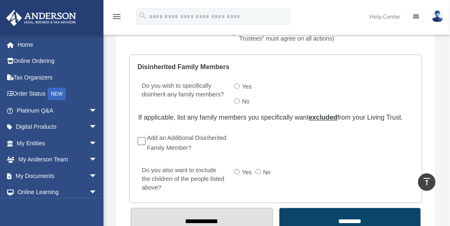 This screenshot has height=226, width=450. I want to click on legend: Disinherited Family Members, so click(276, 67).